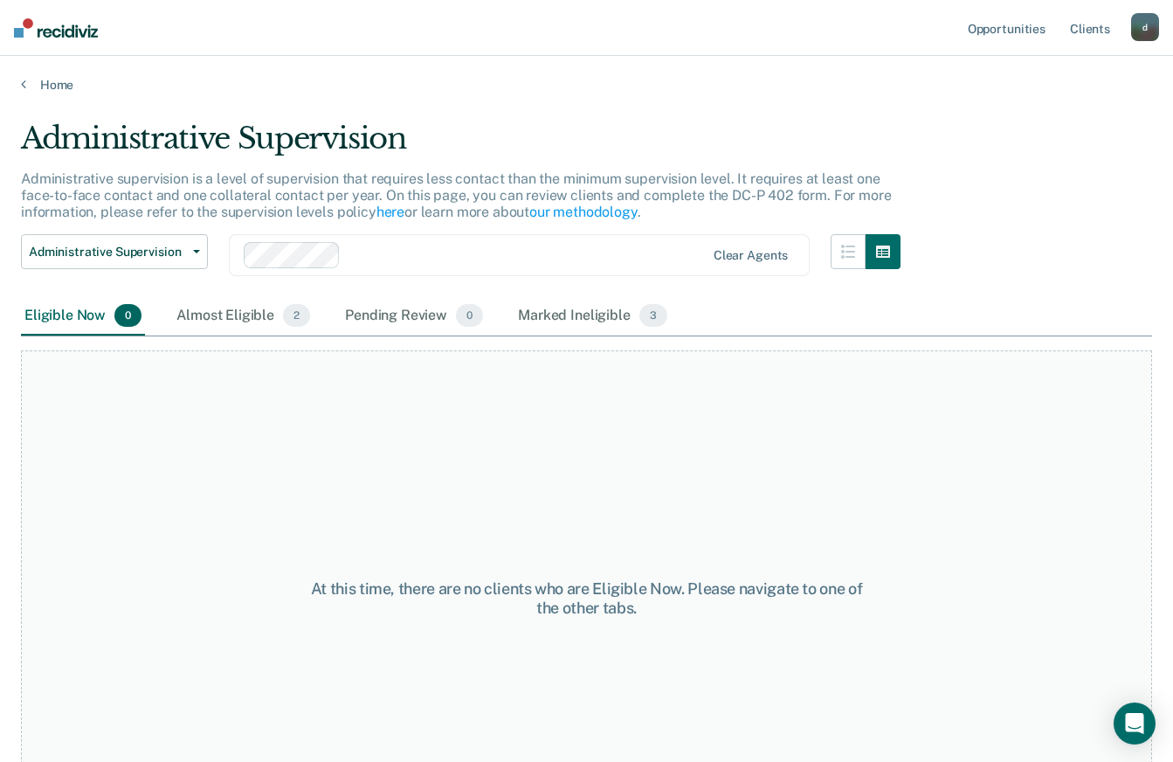  Describe the element at coordinates (586, 598) in the screenshot. I see `div: At this time, there are no clients who are Eligible Now. Please navigate to one of the other tabs.` at that location.